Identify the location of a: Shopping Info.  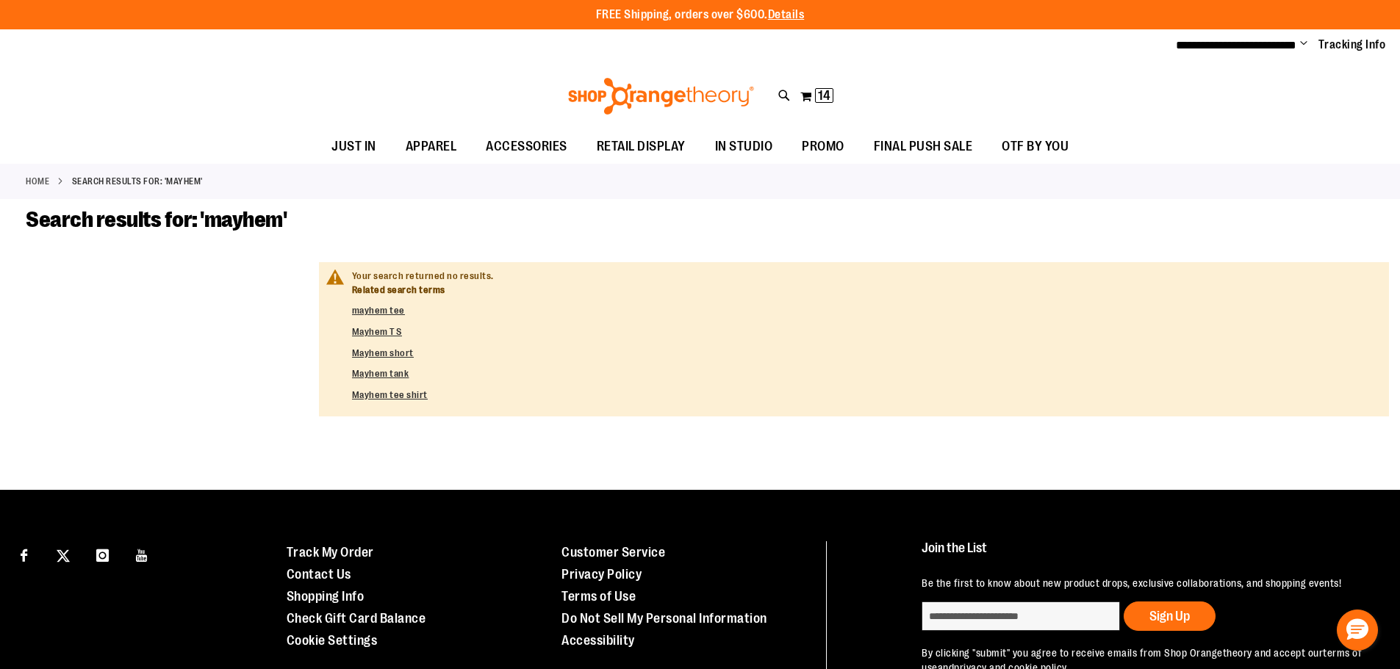
(326, 597).